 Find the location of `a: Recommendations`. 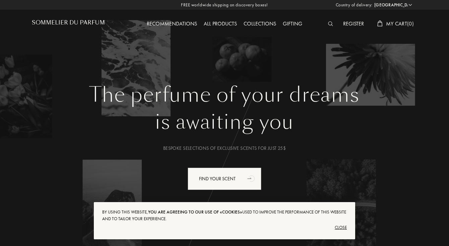

a: Recommendations is located at coordinates (172, 23).